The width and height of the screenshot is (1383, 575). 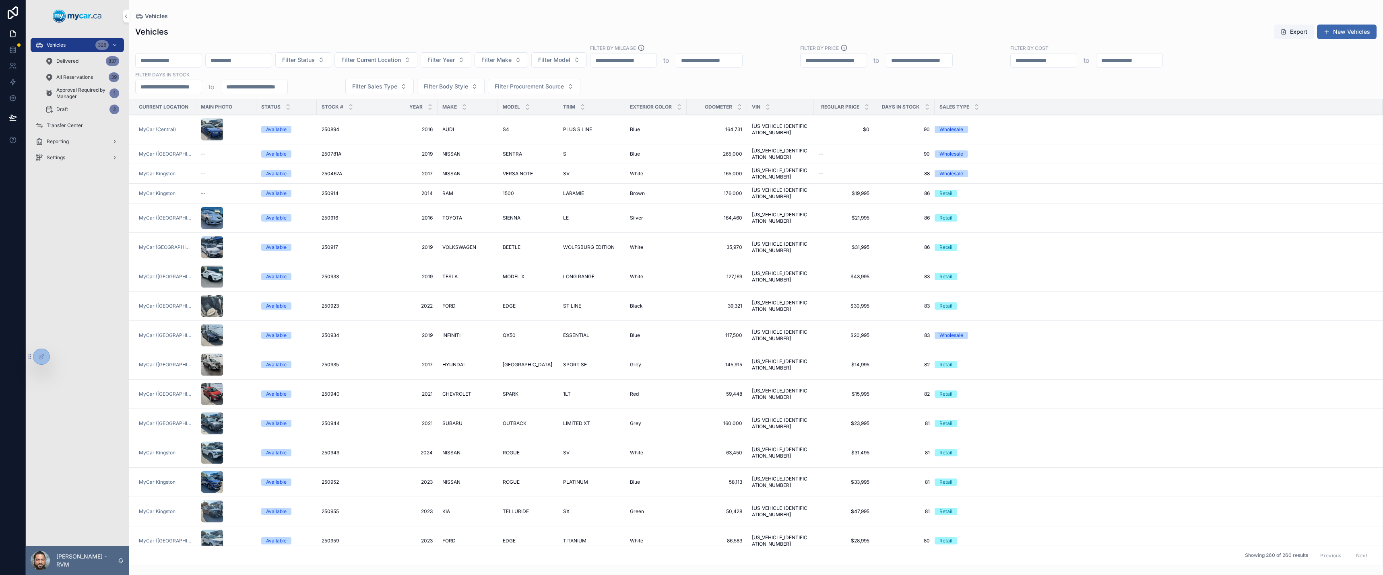 What do you see at coordinates (844, 194) in the screenshot?
I see `span: $19,995` at bounding box center [844, 194].